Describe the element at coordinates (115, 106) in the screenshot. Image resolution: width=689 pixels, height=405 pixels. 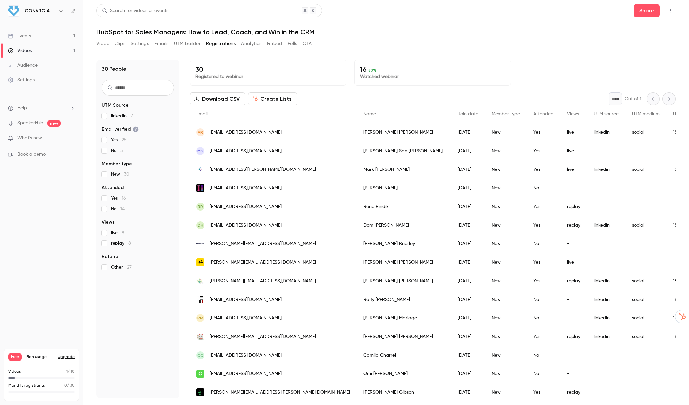
I see `span: UTM Source` at that location.